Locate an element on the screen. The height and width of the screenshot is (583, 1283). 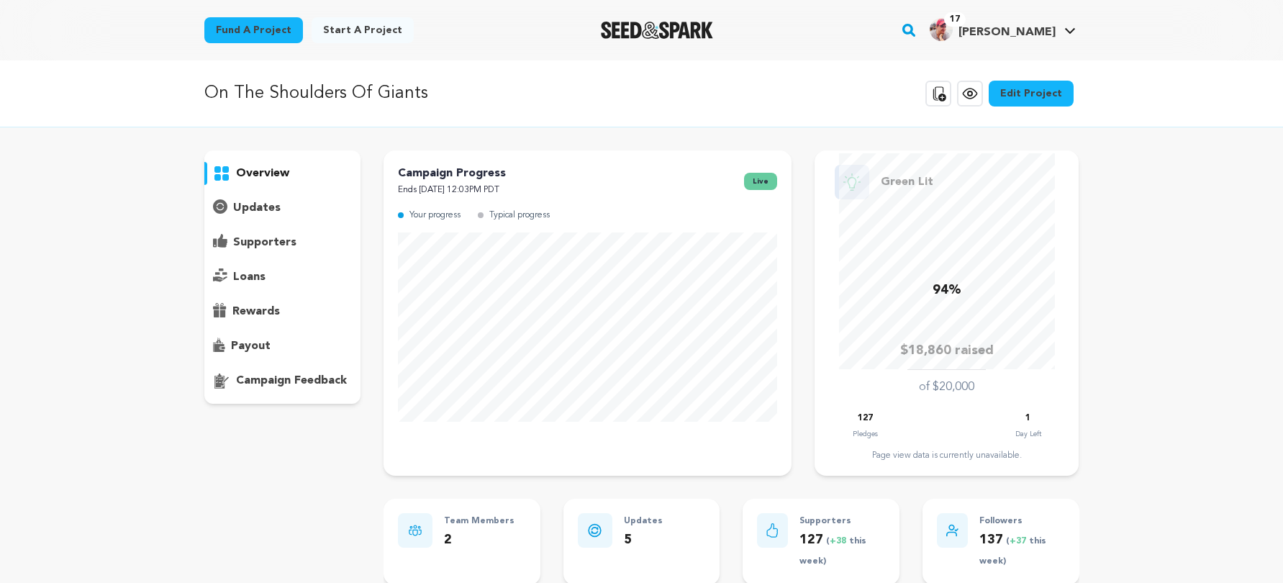
a: Scott D.'s Profile is located at coordinates (1002, 28).